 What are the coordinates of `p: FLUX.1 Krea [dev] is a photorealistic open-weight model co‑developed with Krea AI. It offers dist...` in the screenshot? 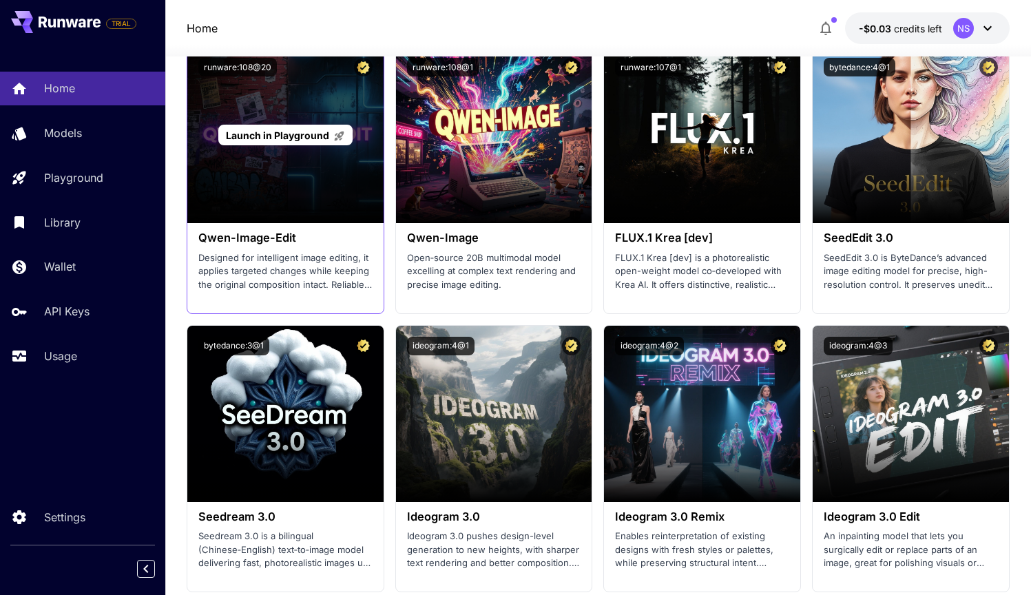 It's located at (702, 271).